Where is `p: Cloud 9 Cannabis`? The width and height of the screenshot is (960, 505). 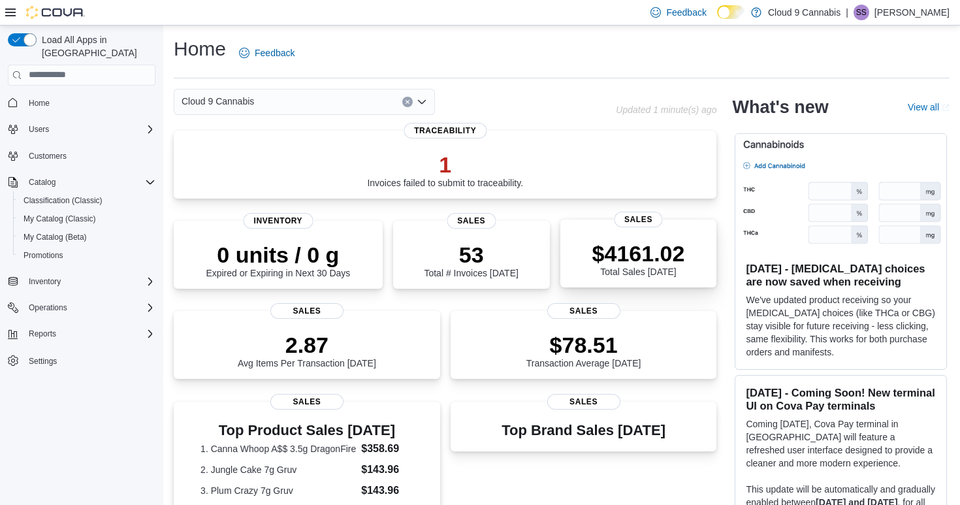
p: Cloud 9 Cannabis is located at coordinates (804, 12).